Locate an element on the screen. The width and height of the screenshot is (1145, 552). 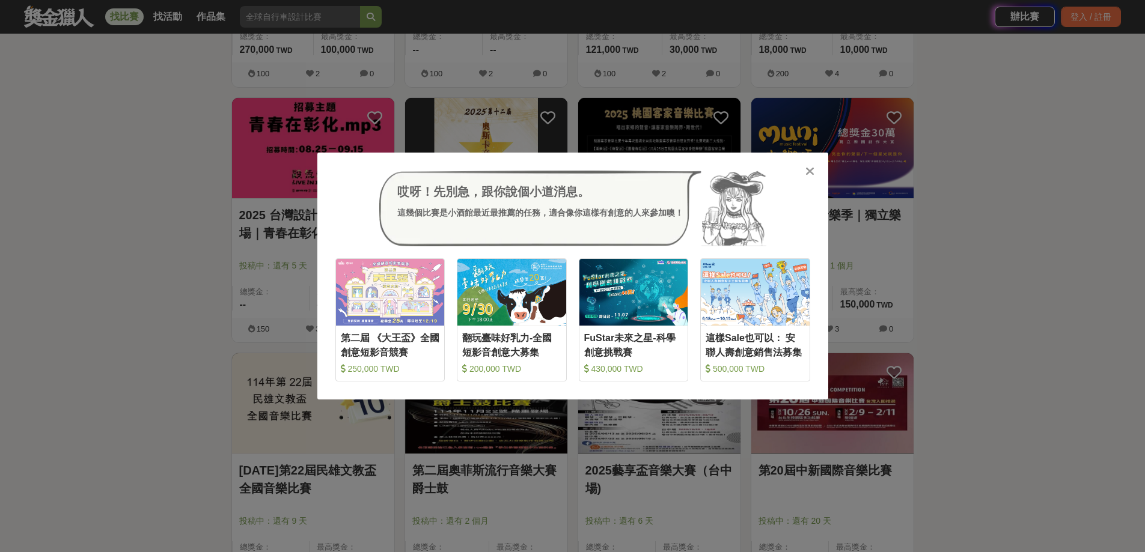
img: Avatar is located at coordinates (734, 208).